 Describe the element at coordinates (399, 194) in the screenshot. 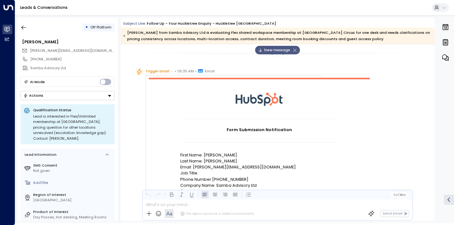

I see `span: Cc Bcc` at that location.